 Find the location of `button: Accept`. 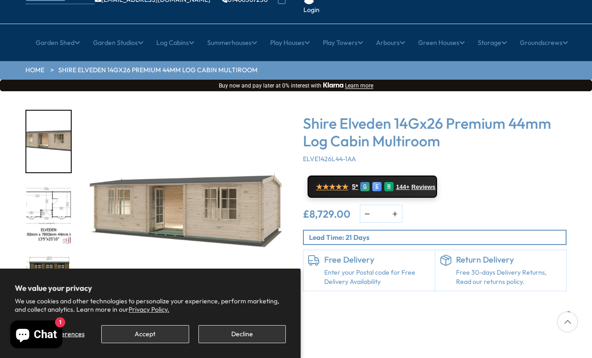

button: Accept is located at coordinates (145, 334).